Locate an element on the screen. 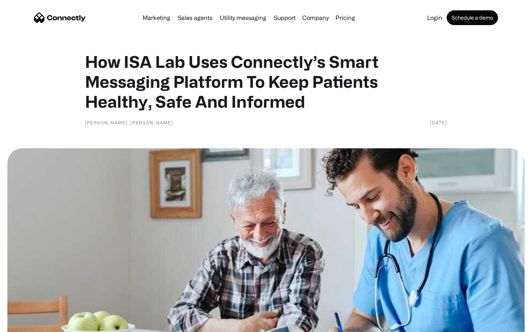 This screenshot has height=332, width=532. a: Utility messaging is located at coordinates (243, 18).